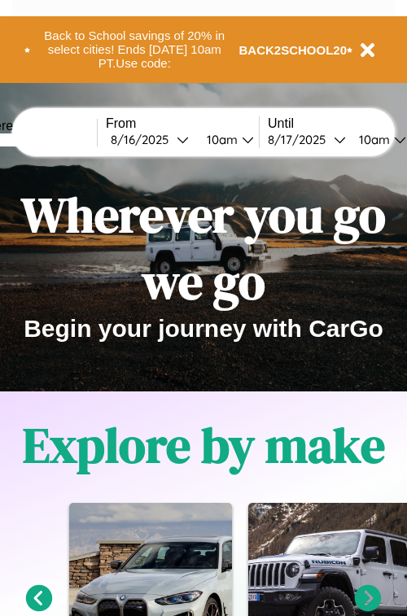 Image resolution: width=407 pixels, height=616 pixels. Describe the element at coordinates (300, 139) in the screenshot. I see `div: 8 / 17 / 2025` at that location.